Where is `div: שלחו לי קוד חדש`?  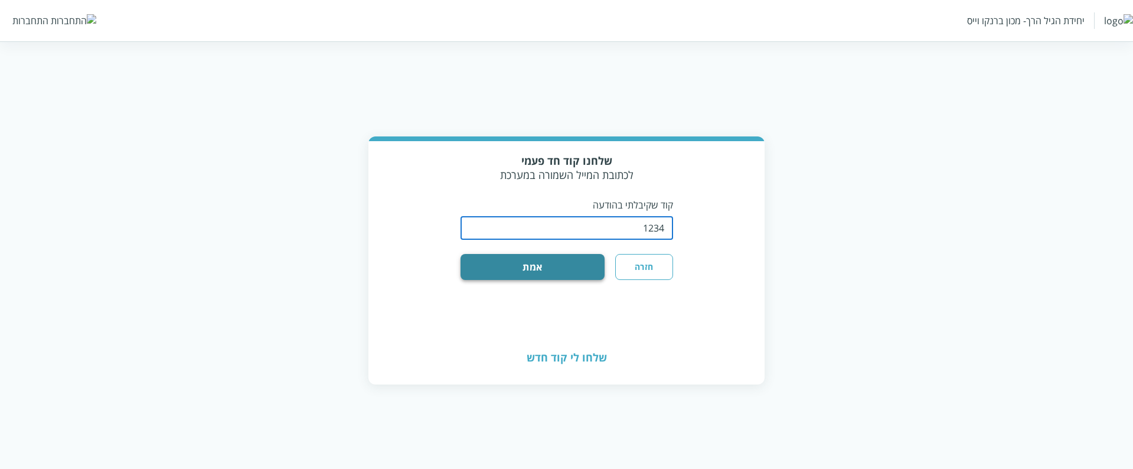 div: שלחו לי קוד חדש is located at coordinates (567, 357).